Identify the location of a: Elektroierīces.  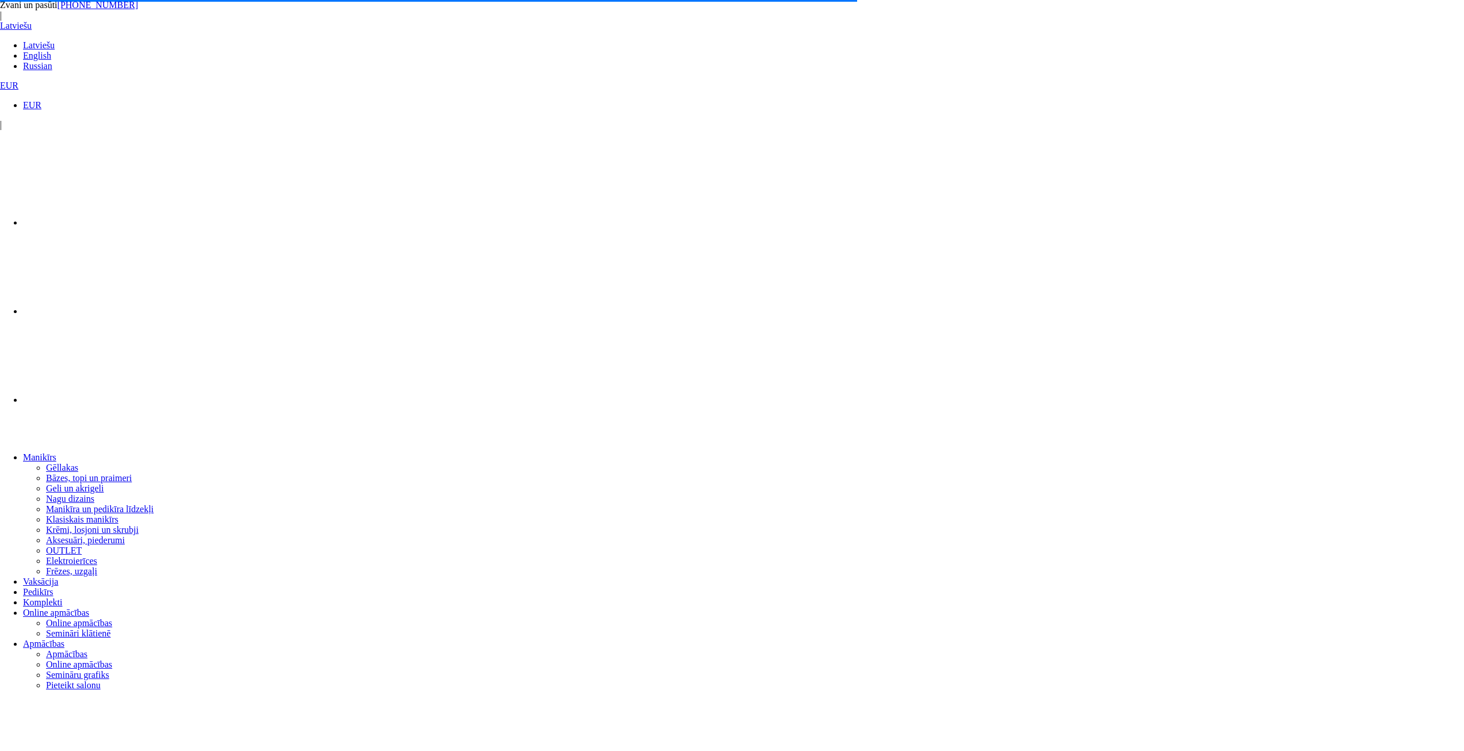
(71, 560).